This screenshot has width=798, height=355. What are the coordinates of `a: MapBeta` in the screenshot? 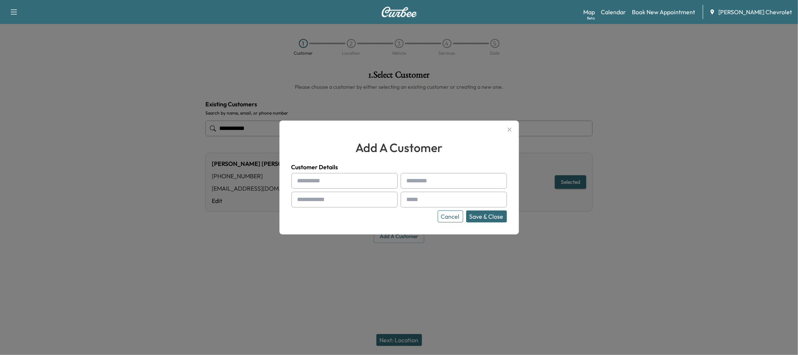 It's located at (589, 12).